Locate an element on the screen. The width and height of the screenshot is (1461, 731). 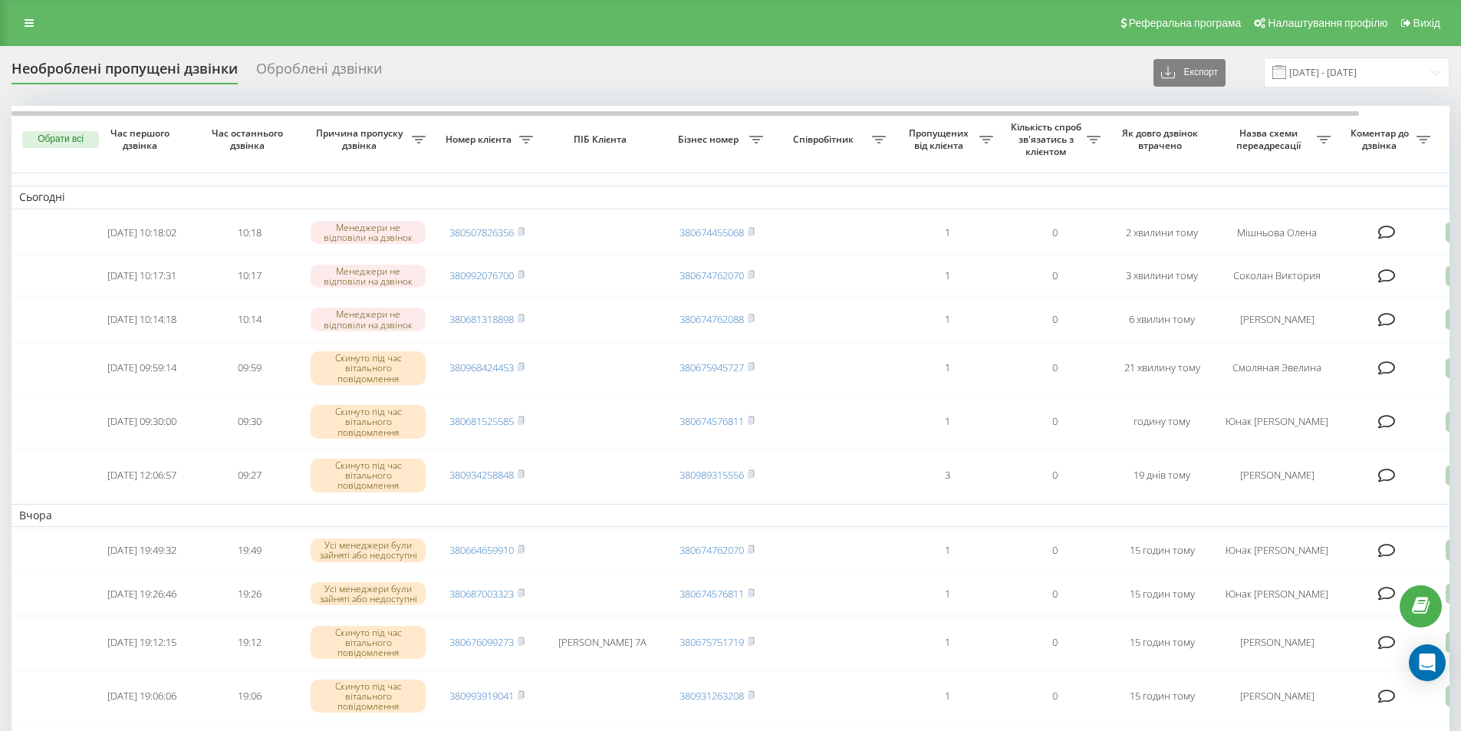
a: 380676099273 is located at coordinates (482, 642).